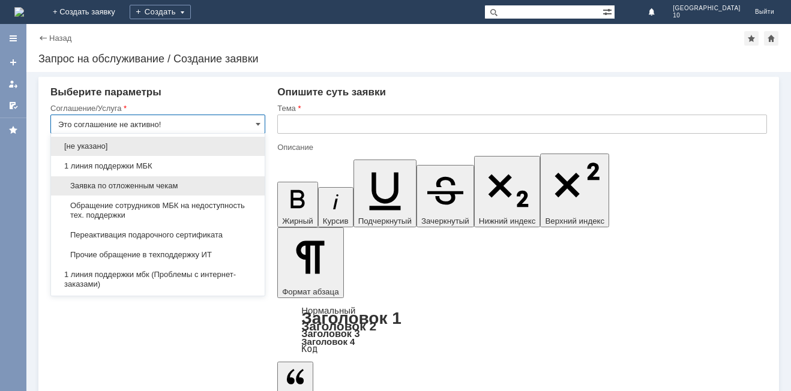 This screenshot has width=791, height=391. I want to click on span: Прочие обращение в техподдержку ИТ, so click(158, 255).